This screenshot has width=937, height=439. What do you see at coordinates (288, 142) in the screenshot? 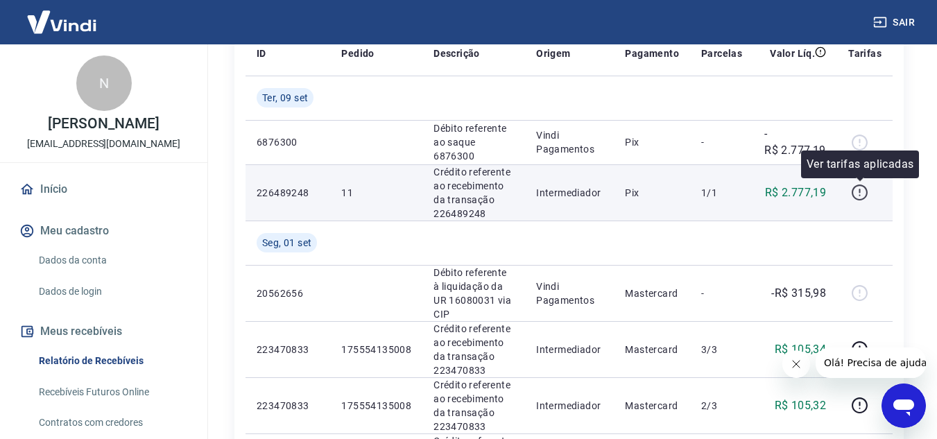
I see `p: 6876300` at bounding box center [288, 142].